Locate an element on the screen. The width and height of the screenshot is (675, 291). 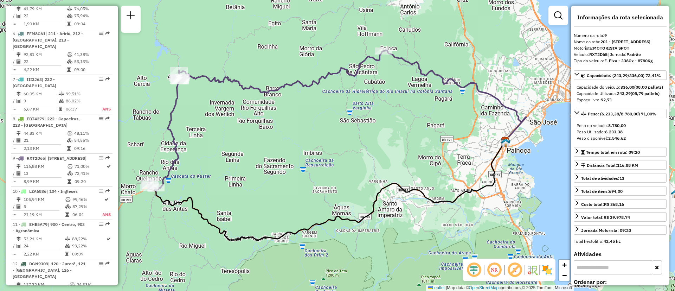
td: 09:00 is located at coordinates (91, 70).